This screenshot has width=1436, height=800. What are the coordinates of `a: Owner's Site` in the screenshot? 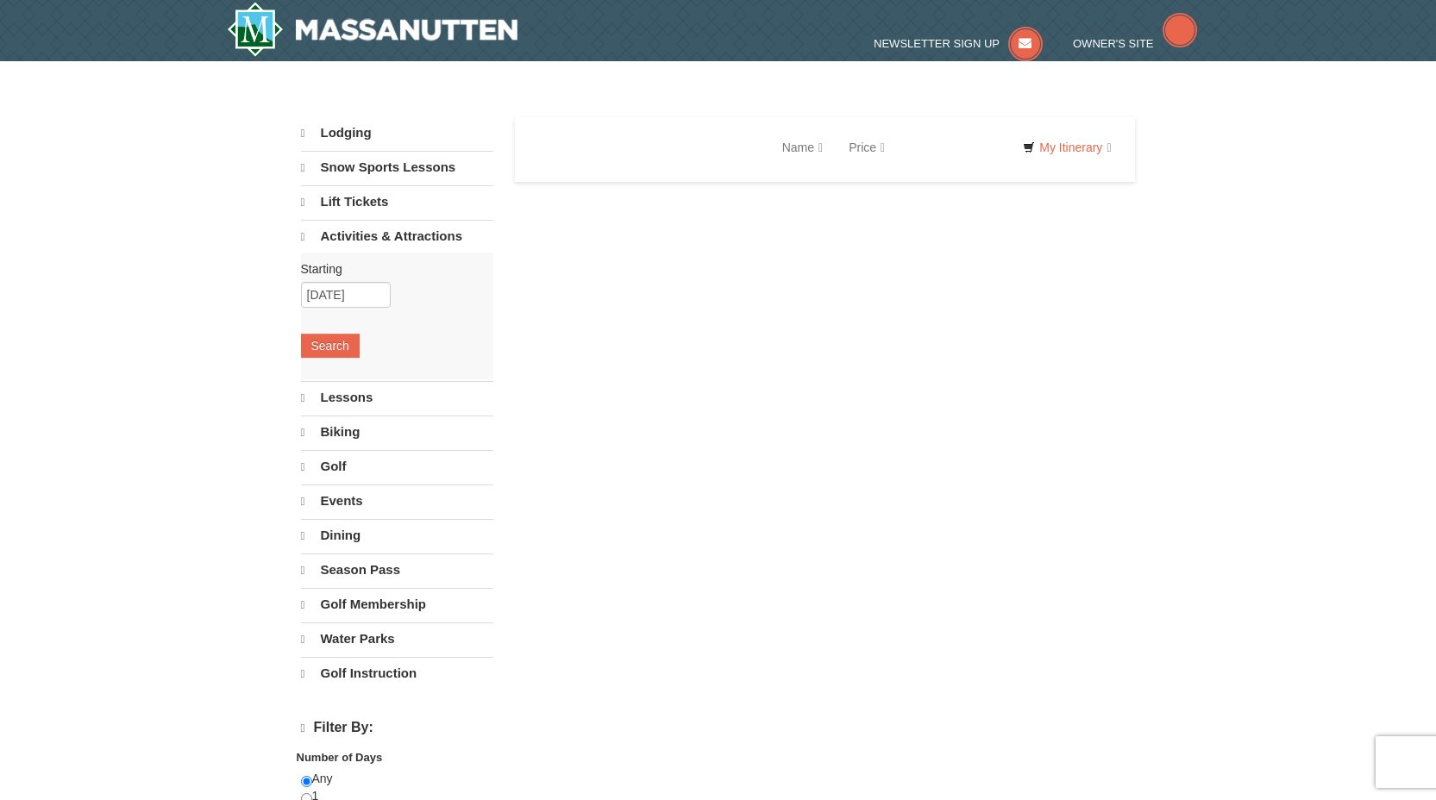 It's located at (1135, 43).